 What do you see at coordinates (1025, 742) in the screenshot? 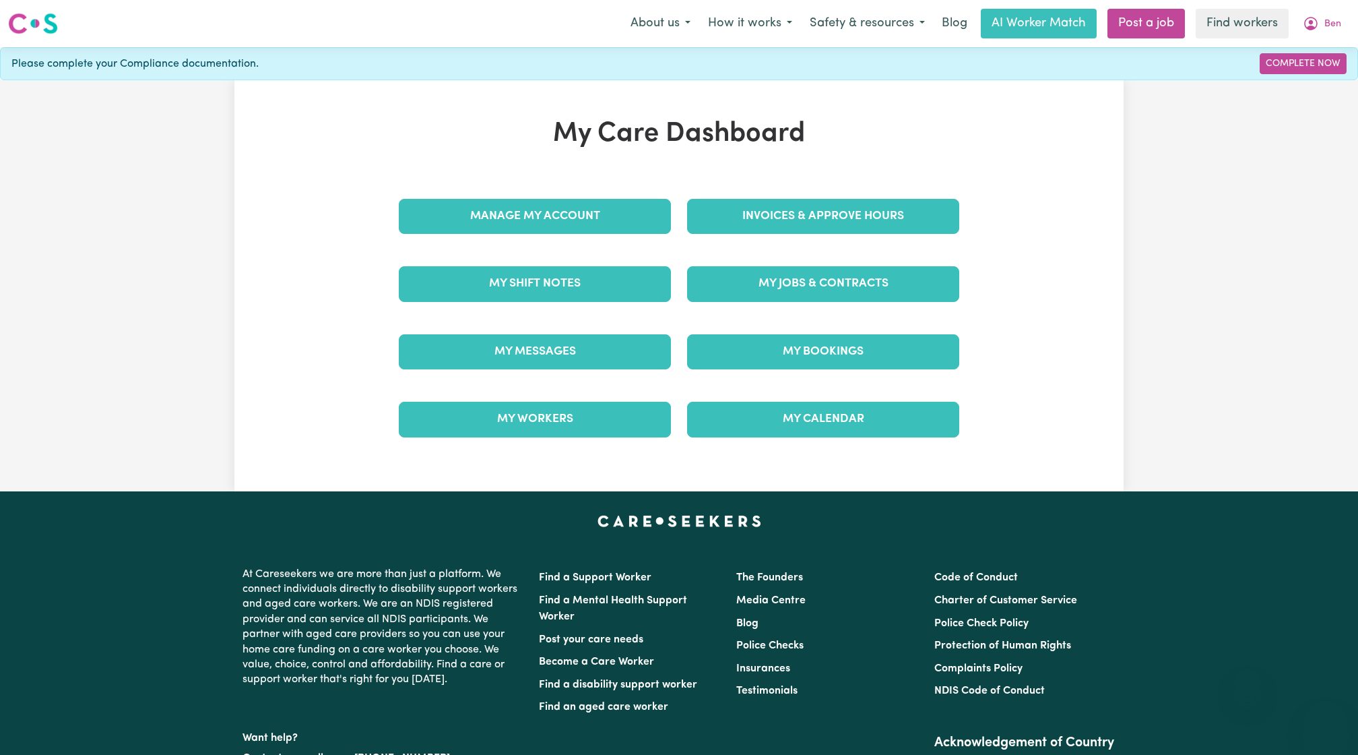
I see `h2: Acknowledgement of Country` at bounding box center [1025, 742].